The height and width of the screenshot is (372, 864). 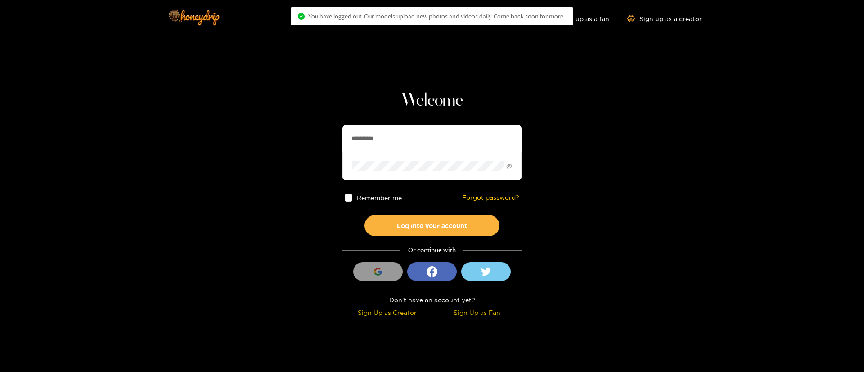 I want to click on div: Don't have an account yet?, so click(x=432, y=300).